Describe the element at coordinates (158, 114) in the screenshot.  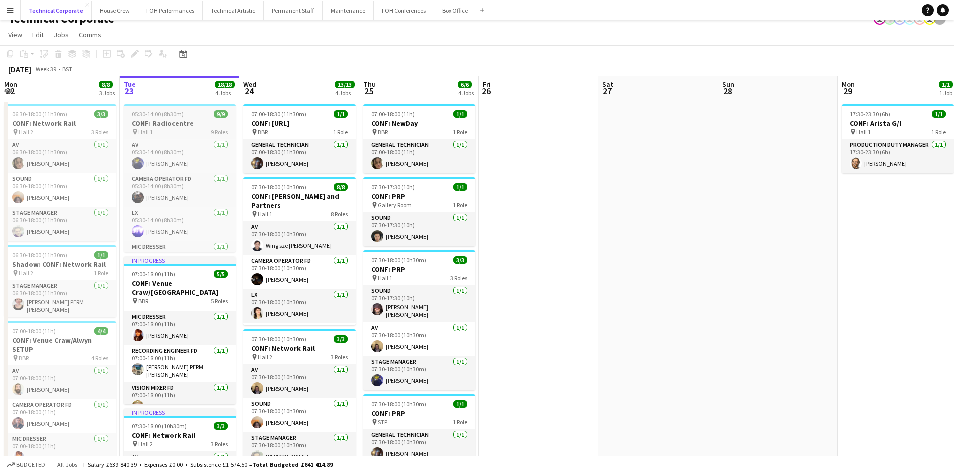
I see `span: 05:30-14:00 (8h30m)` at that location.